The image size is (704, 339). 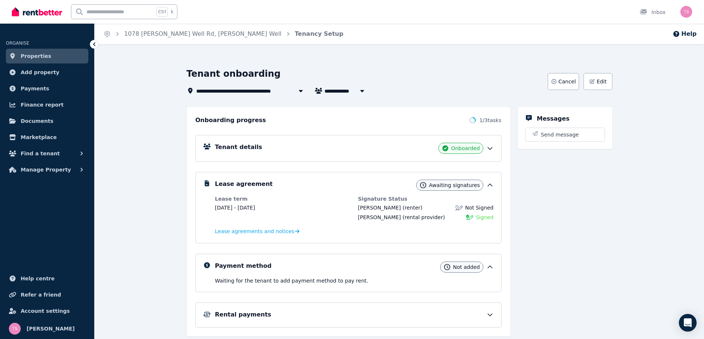 What do you see at coordinates (47, 279) in the screenshot?
I see `a: Help centre` at bounding box center [47, 279].